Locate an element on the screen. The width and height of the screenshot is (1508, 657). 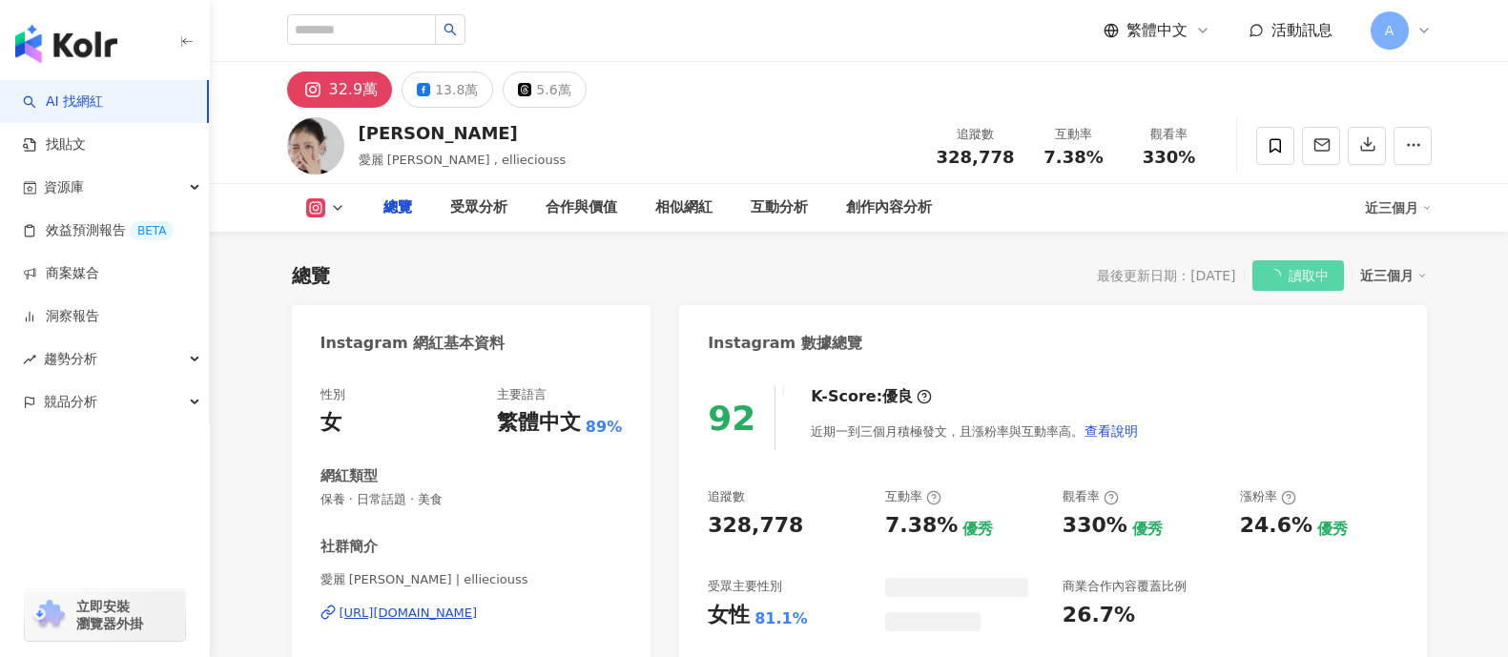
img: KOL Avatar is located at coordinates (316, 146).